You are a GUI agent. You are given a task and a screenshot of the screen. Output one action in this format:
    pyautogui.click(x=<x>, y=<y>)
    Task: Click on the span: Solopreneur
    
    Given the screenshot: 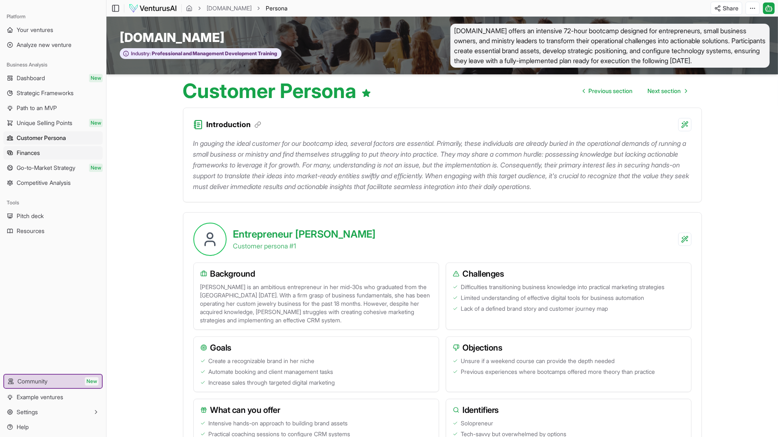 What is the action you would take?
    pyautogui.click(x=477, y=424)
    